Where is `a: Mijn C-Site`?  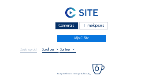
a: Mijn C-Site is located at coordinates (82, 38).